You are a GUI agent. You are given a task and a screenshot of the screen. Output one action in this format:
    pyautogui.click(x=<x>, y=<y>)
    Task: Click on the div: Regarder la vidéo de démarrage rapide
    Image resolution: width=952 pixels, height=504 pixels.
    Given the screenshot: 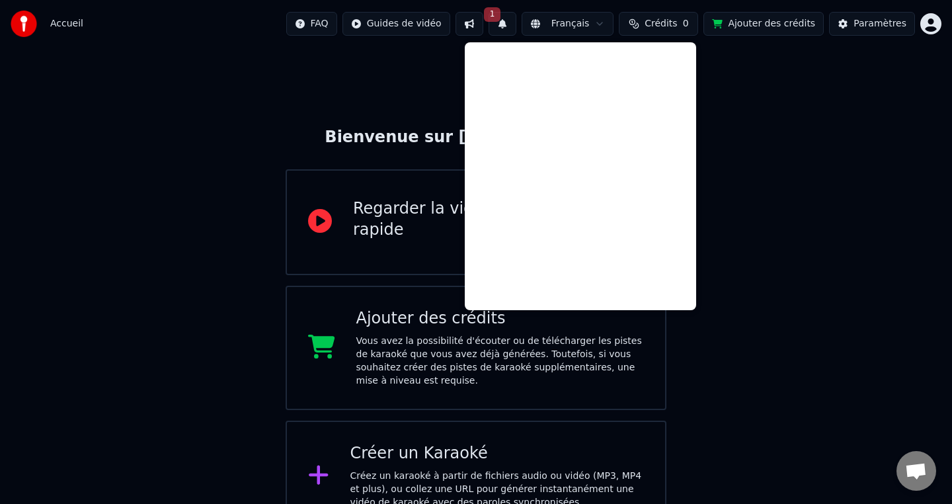 What is the action you would take?
    pyautogui.click(x=499, y=220)
    